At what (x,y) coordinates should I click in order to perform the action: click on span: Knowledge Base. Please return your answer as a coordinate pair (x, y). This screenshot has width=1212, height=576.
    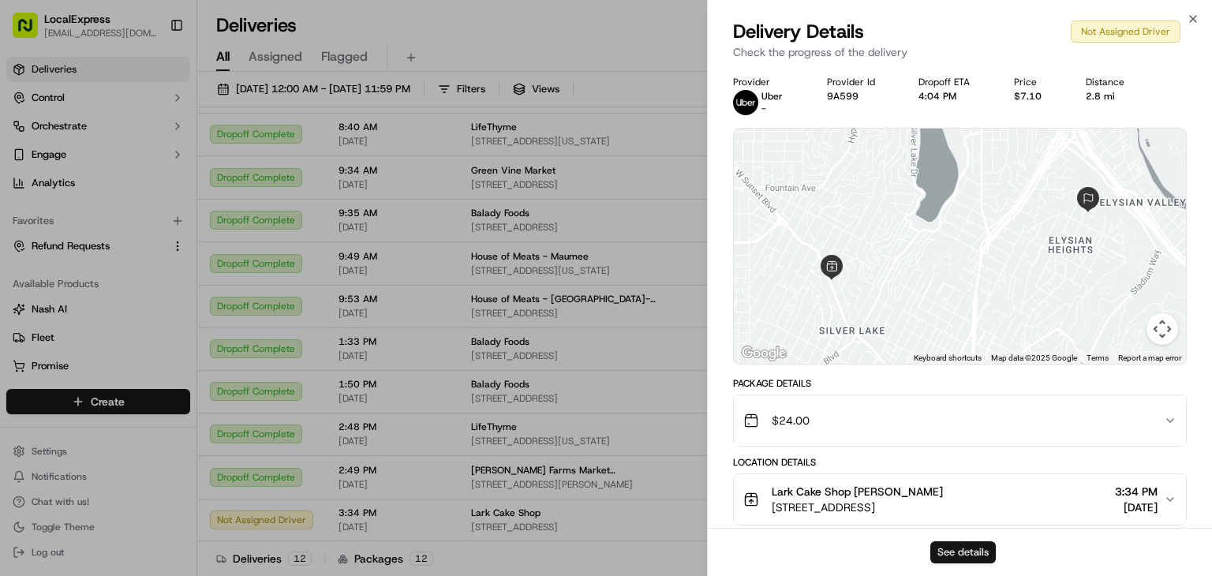
    Looking at the image, I should click on (76, 360).